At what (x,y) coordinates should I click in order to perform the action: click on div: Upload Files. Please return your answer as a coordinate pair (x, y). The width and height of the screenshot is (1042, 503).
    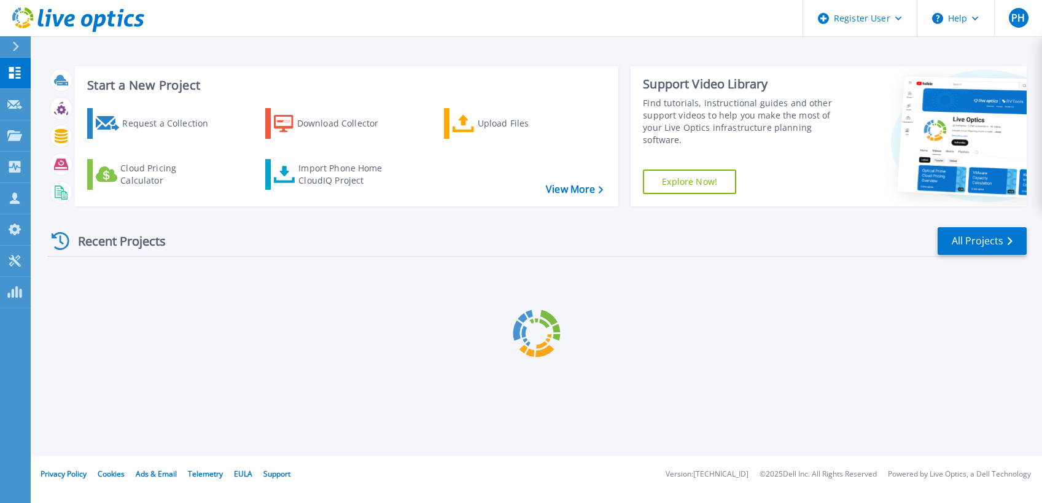
    Looking at the image, I should click on (527, 123).